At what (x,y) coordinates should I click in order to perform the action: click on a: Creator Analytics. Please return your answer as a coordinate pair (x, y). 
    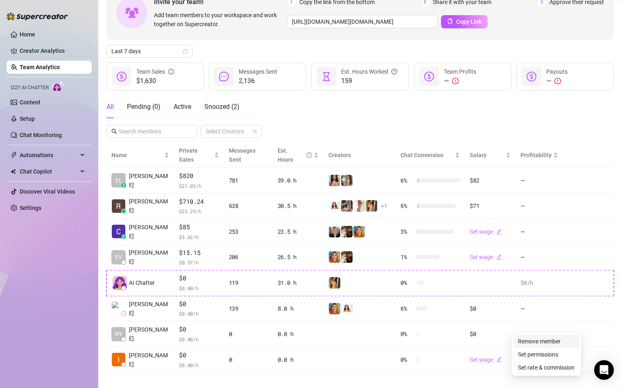
    Looking at the image, I should click on (52, 51).